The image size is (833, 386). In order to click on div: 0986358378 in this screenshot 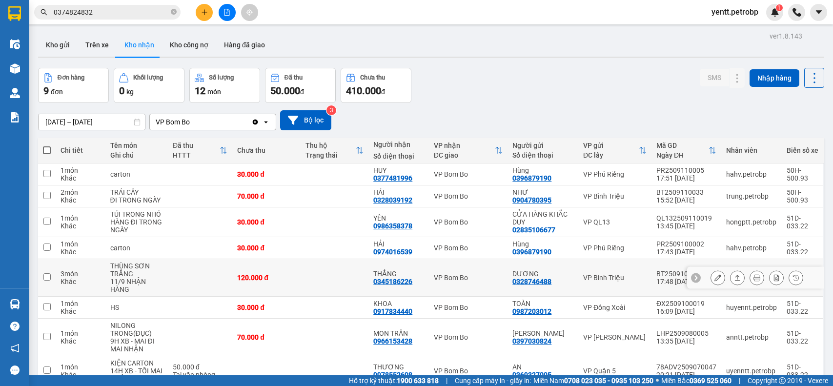, I will do `click(393, 226)`.